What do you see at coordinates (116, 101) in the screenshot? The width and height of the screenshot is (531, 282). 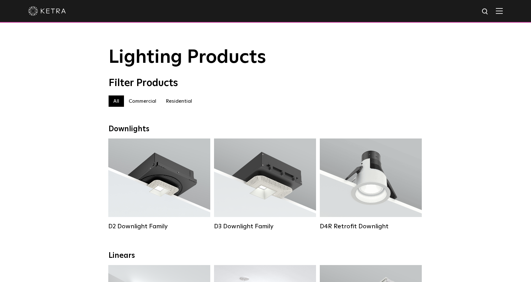 I see `label: All` at bounding box center [116, 101].